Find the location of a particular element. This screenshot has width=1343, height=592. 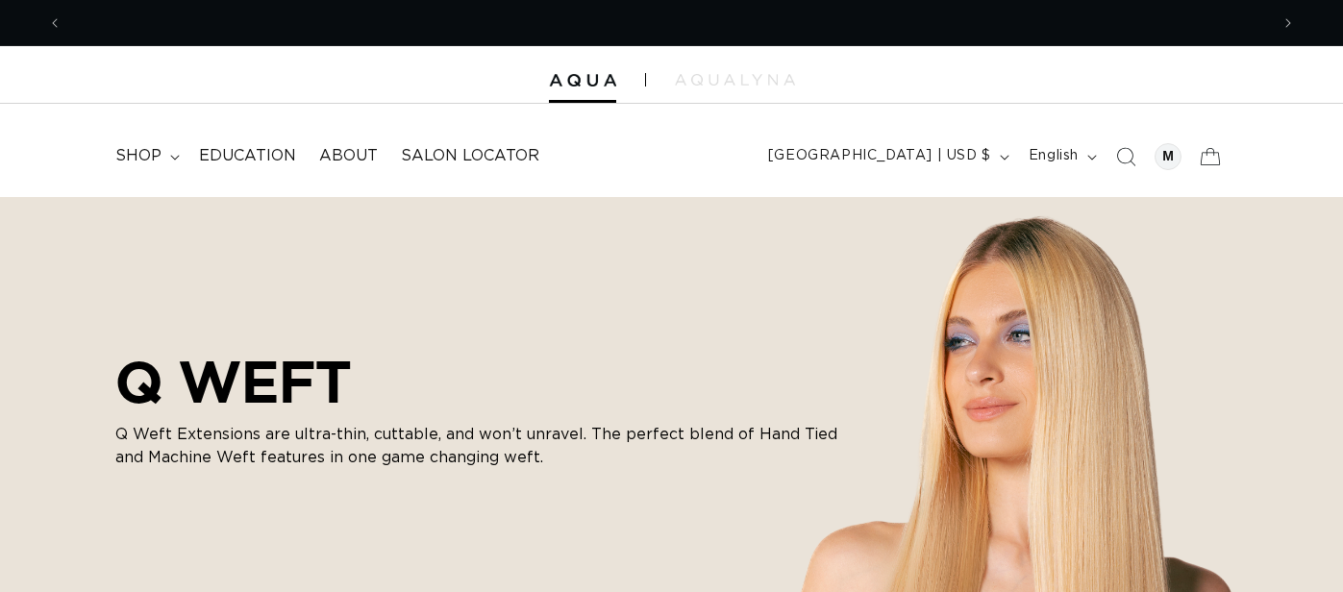

a: Education is located at coordinates (247, 156).